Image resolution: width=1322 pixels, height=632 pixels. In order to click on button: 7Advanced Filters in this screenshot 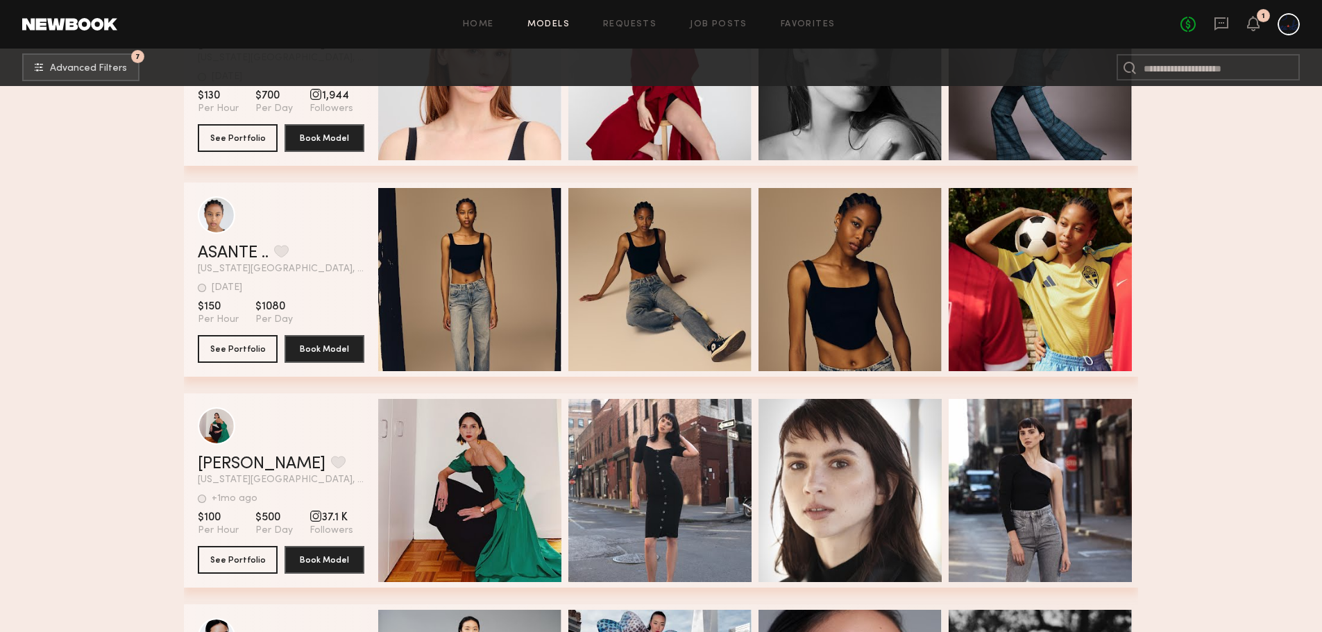, I will do `click(80, 67)`.